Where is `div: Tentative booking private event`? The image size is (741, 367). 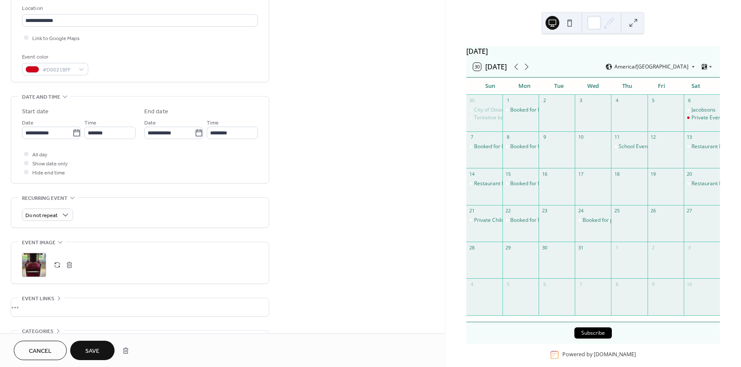
div: Tentative booking private event is located at coordinates (512, 118).